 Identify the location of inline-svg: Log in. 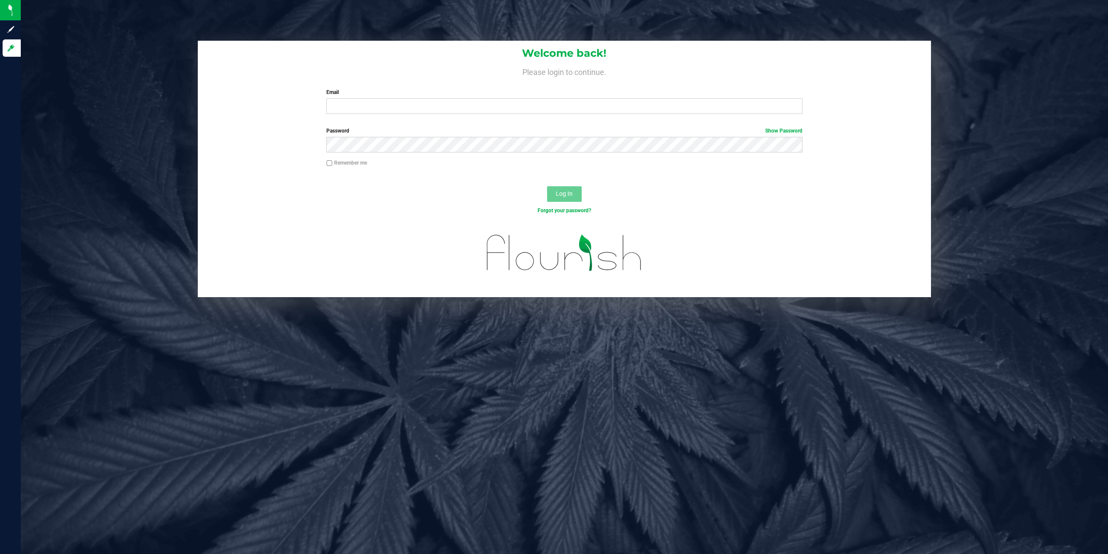
(11, 48).